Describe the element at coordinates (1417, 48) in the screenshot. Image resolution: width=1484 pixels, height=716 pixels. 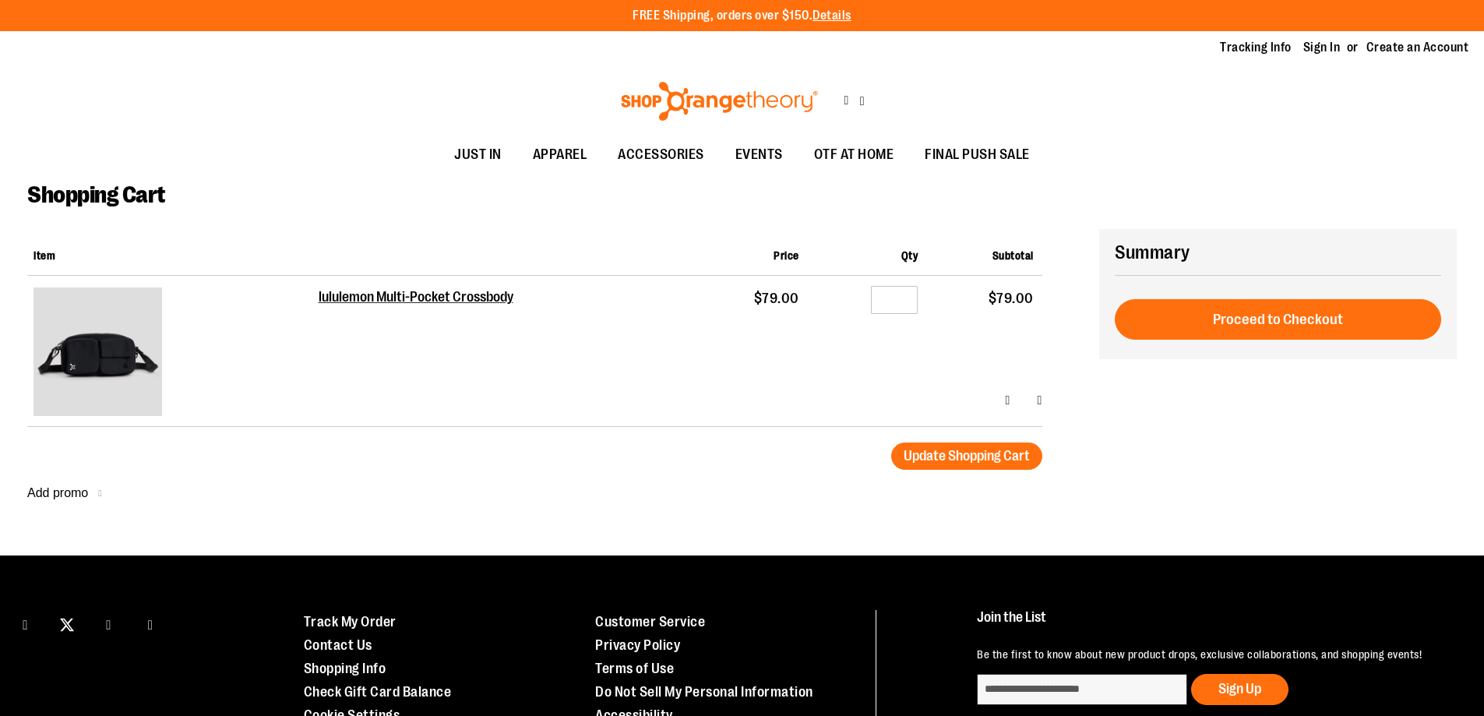
I see `a: Create an Account` at that location.